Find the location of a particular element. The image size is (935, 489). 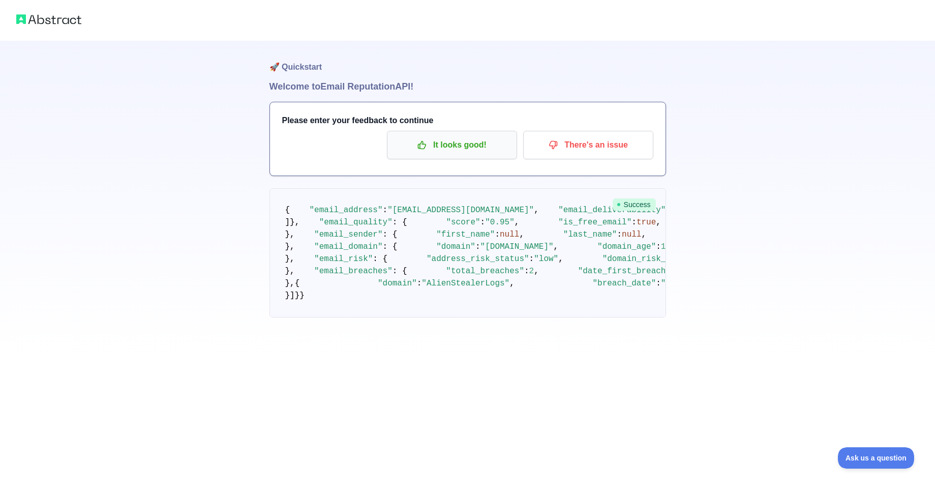

img: Abstract logo is located at coordinates (49, 19).